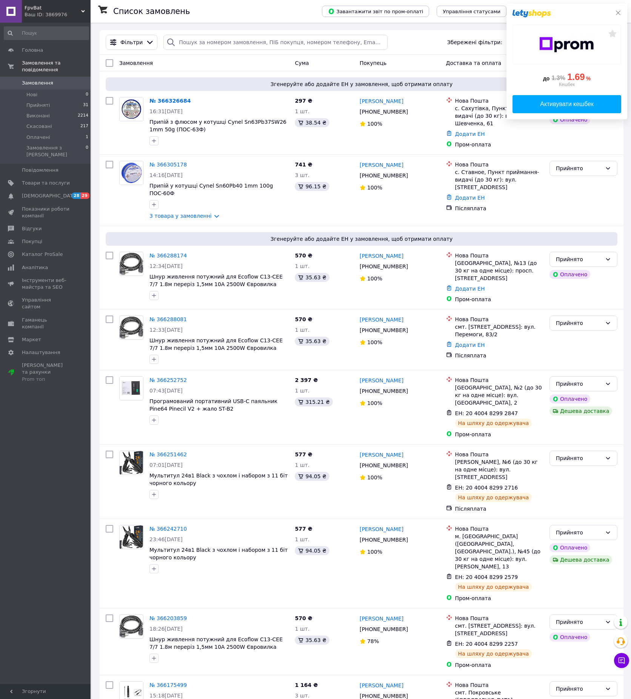 The width and height of the screenshot is (631, 699). Describe the element at coordinates (304, 165) in the screenshot. I see `span: 741 ₴` at that location.